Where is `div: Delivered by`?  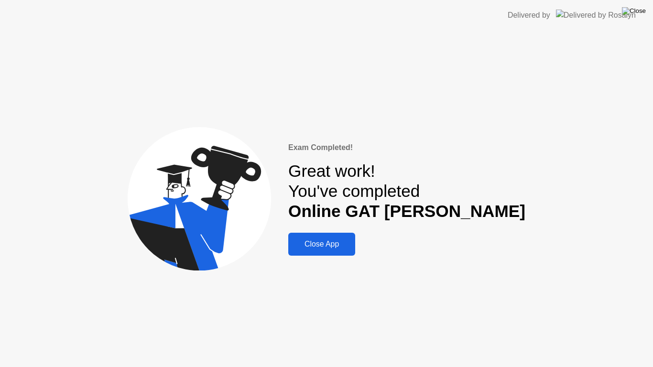
div: Delivered by is located at coordinates (528, 15).